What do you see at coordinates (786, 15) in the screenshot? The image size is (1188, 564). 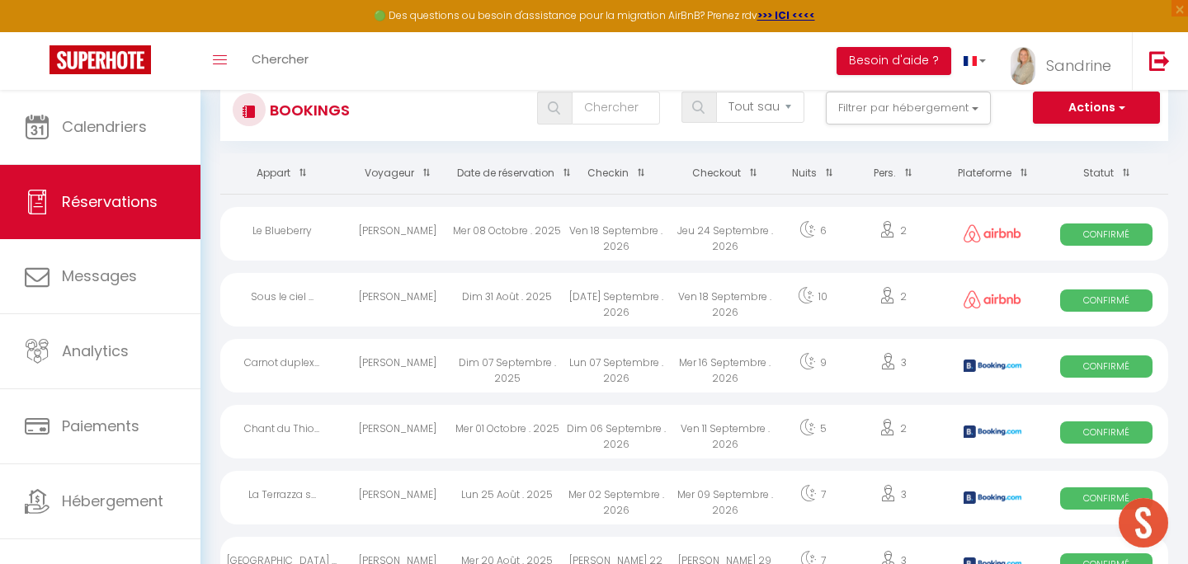 I see `a: >>> ICI <<<<` at bounding box center [786, 15].